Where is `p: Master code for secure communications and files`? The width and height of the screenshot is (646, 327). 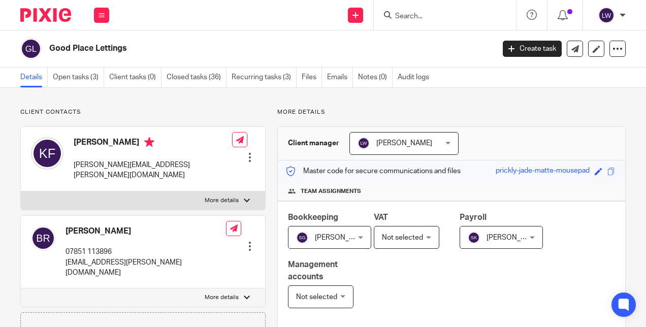 p: Master code for secure communications and files is located at coordinates (373, 171).